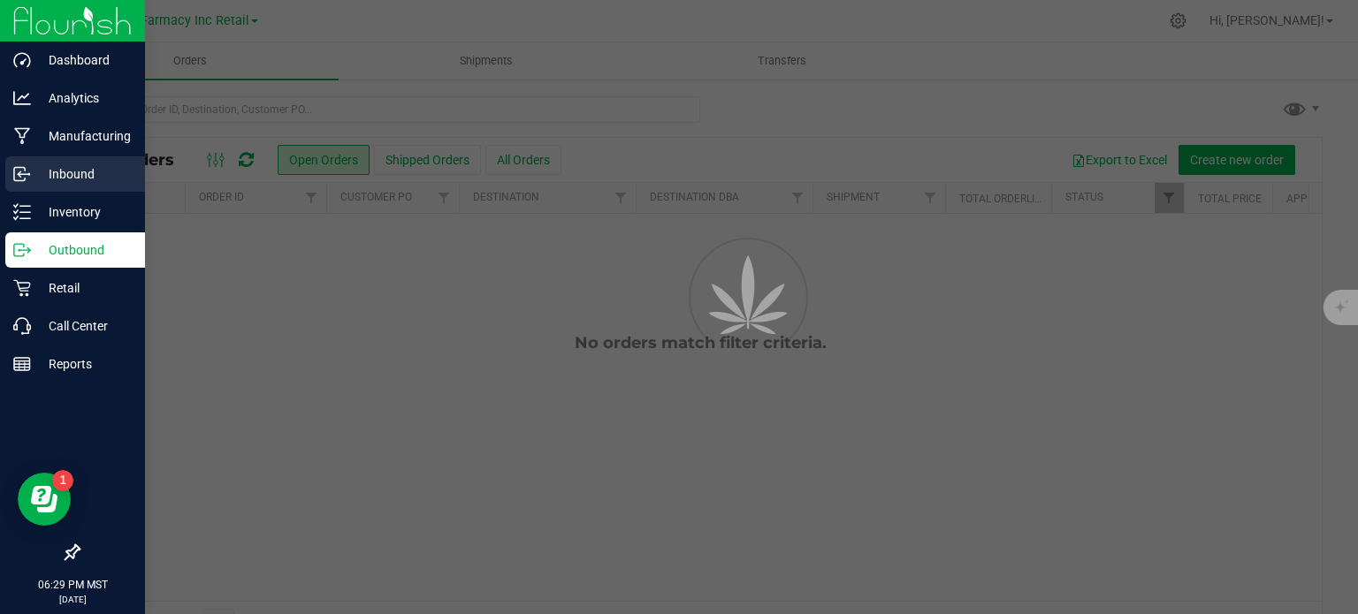 This screenshot has width=1358, height=614. What do you see at coordinates (22, 60) in the screenshot?
I see `inline-svg: Dashboard` at bounding box center [22, 60].